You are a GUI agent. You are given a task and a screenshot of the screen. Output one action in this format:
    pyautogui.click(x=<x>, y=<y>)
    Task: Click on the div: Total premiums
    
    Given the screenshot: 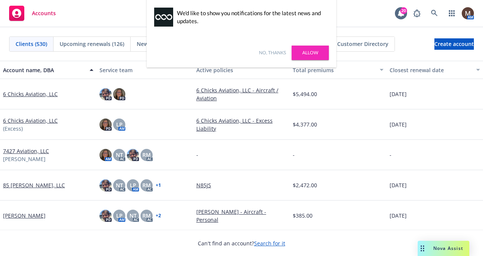 What is the action you would take?
    pyautogui.click(x=334, y=70)
    